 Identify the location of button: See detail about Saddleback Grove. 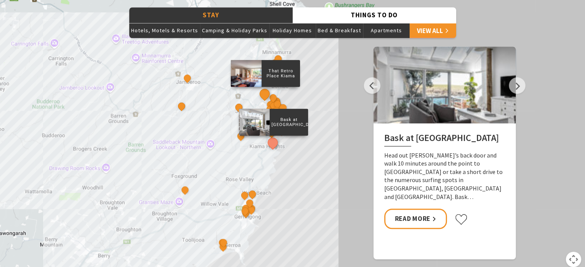
(240, 136).